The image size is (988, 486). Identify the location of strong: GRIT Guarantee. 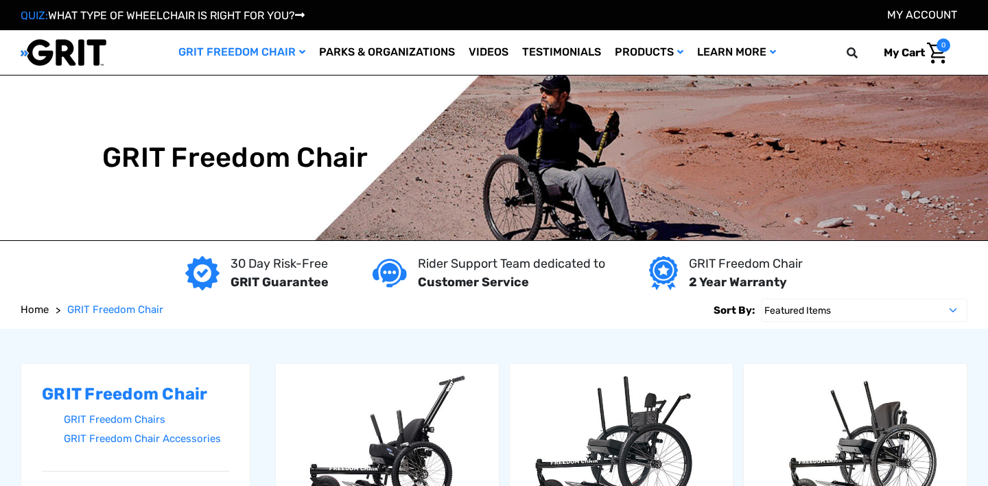
(279, 282).